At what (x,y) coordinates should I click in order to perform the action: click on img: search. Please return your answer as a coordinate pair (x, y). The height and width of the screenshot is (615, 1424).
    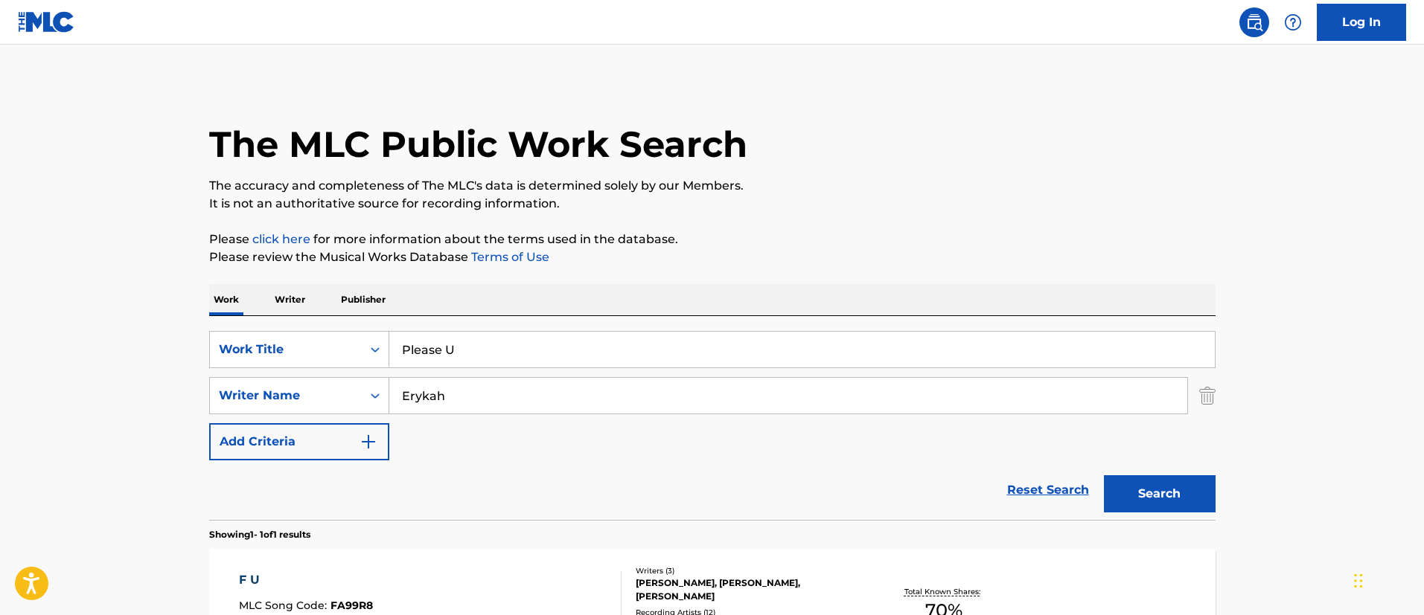
    Looking at the image, I should click on (1254, 22).